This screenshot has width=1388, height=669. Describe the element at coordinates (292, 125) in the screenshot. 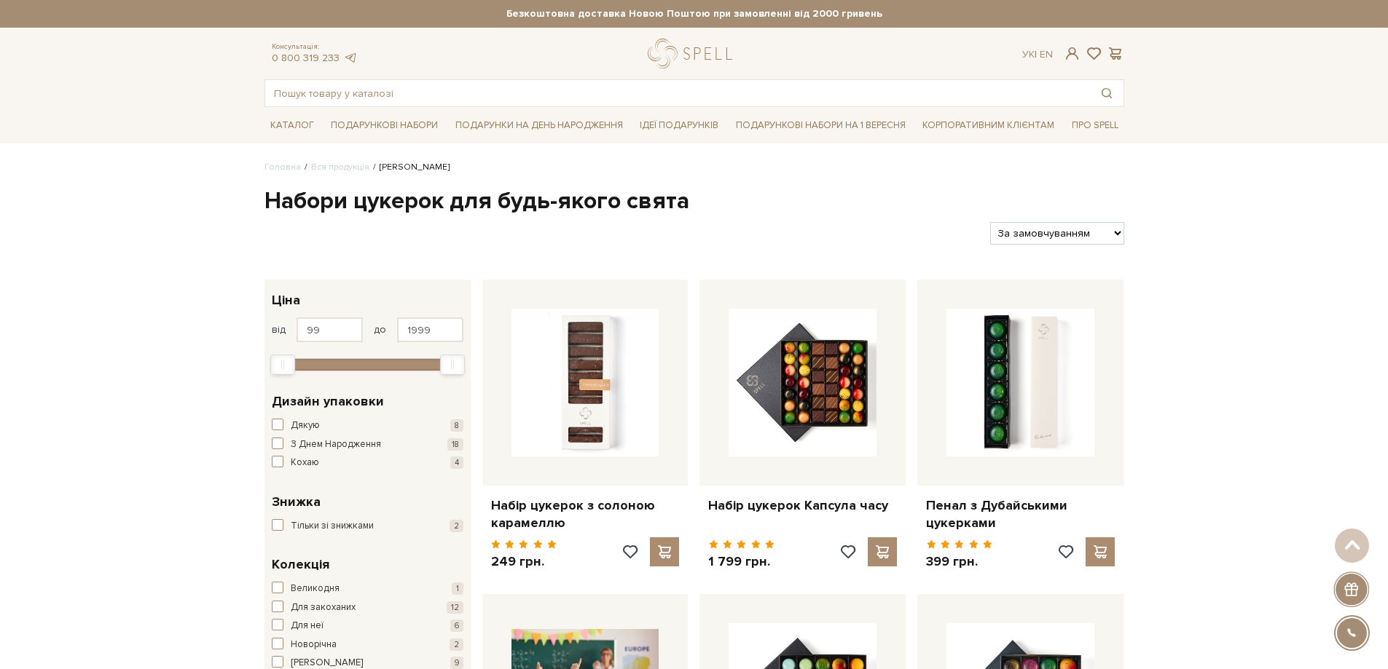

I see `a: Каталог` at that location.